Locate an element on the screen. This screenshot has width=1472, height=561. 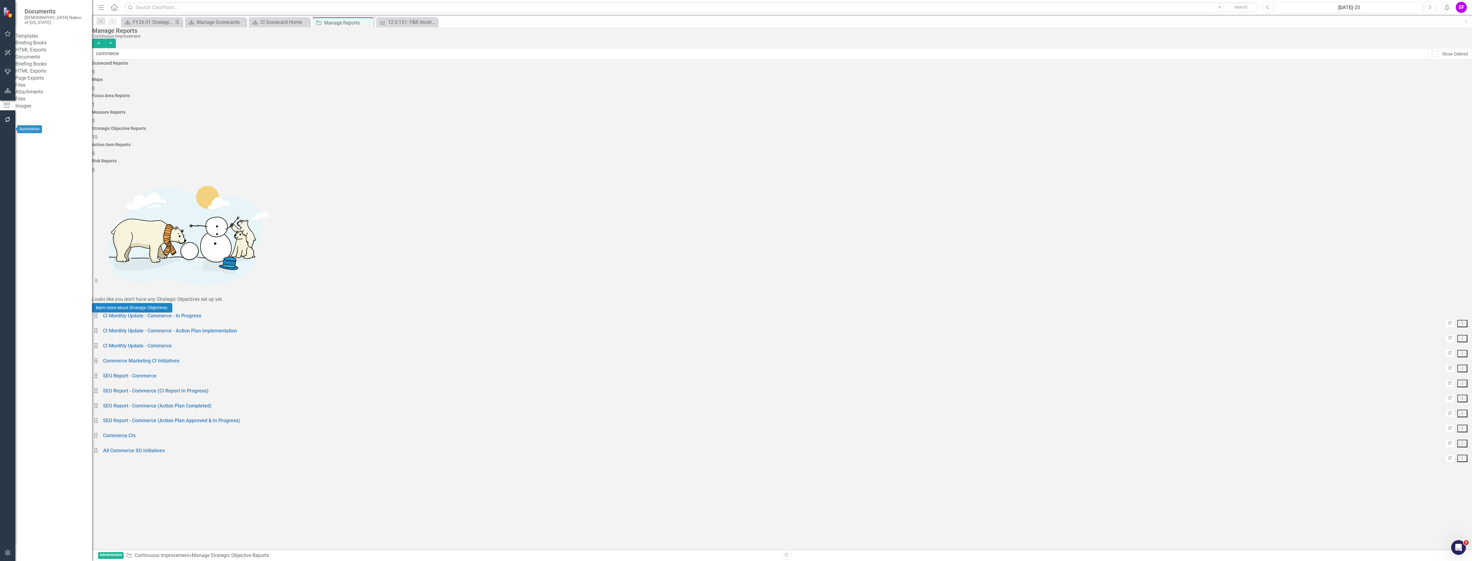
div: SF is located at coordinates (1461, 7).